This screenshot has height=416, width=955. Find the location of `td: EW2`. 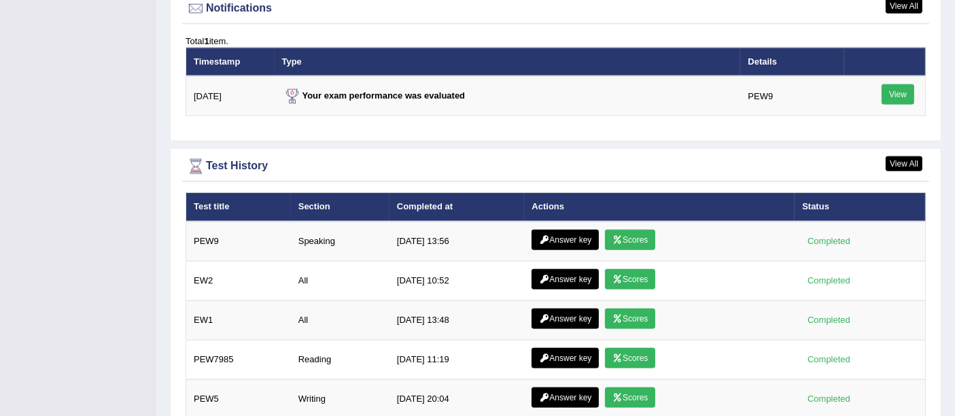

td: EW2 is located at coordinates (239, 281).